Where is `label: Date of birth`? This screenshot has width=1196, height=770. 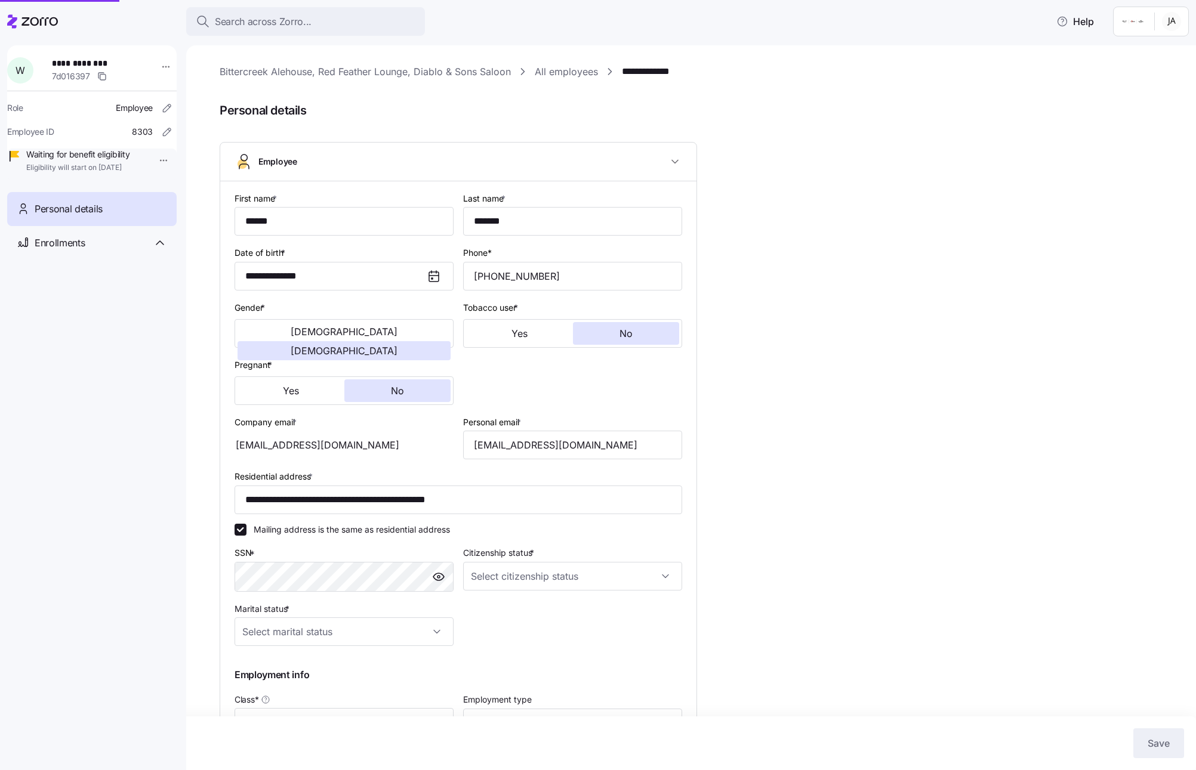
label: Date of birth is located at coordinates (261, 253).